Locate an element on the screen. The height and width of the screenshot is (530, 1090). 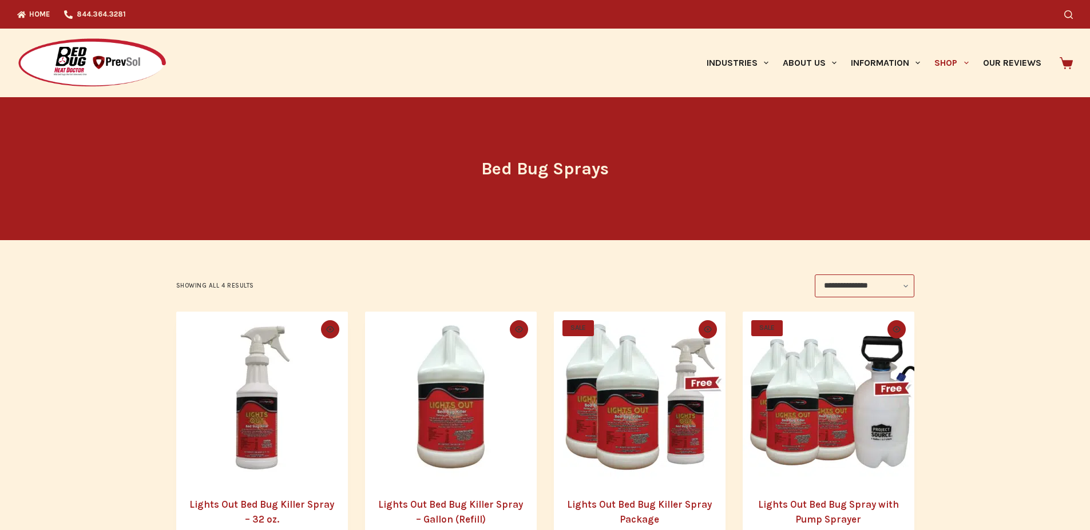
img: Lights Out Bed Bug Killer Spray - 32 oz. is located at coordinates (262, 398).